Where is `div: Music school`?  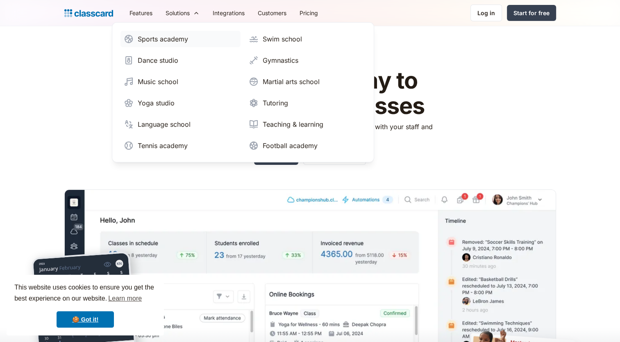
div: Music school is located at coordinates (158, 82).